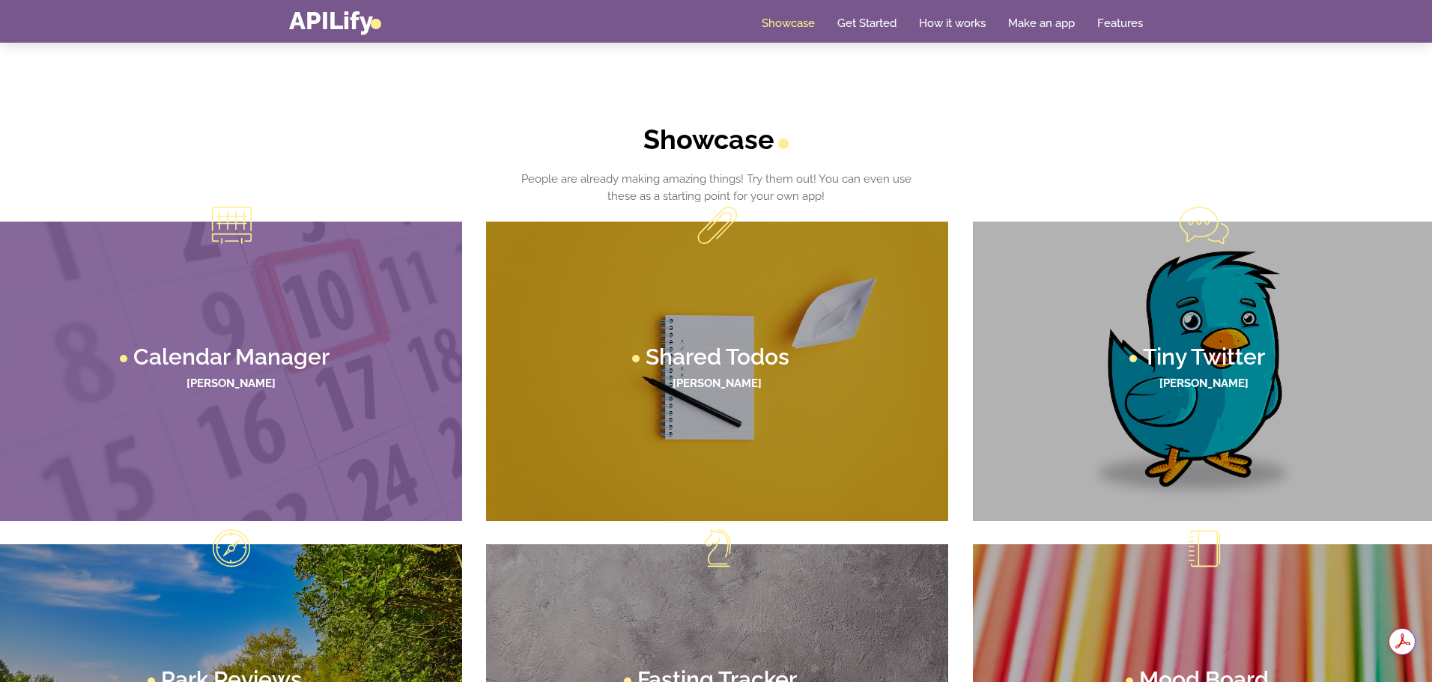  I want to click on a: Features, so click(1120, 23).